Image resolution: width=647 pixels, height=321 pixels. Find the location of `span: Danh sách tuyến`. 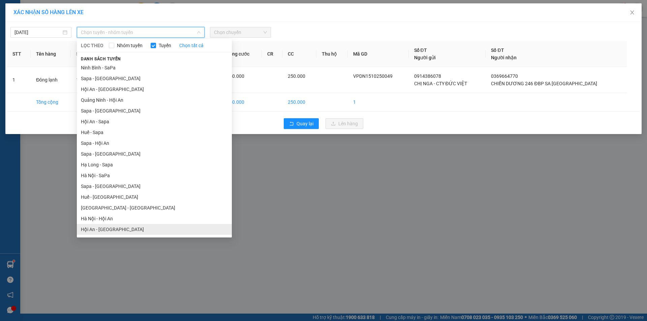

span: Danh sách tuyến is located at coordinates (101, 59).